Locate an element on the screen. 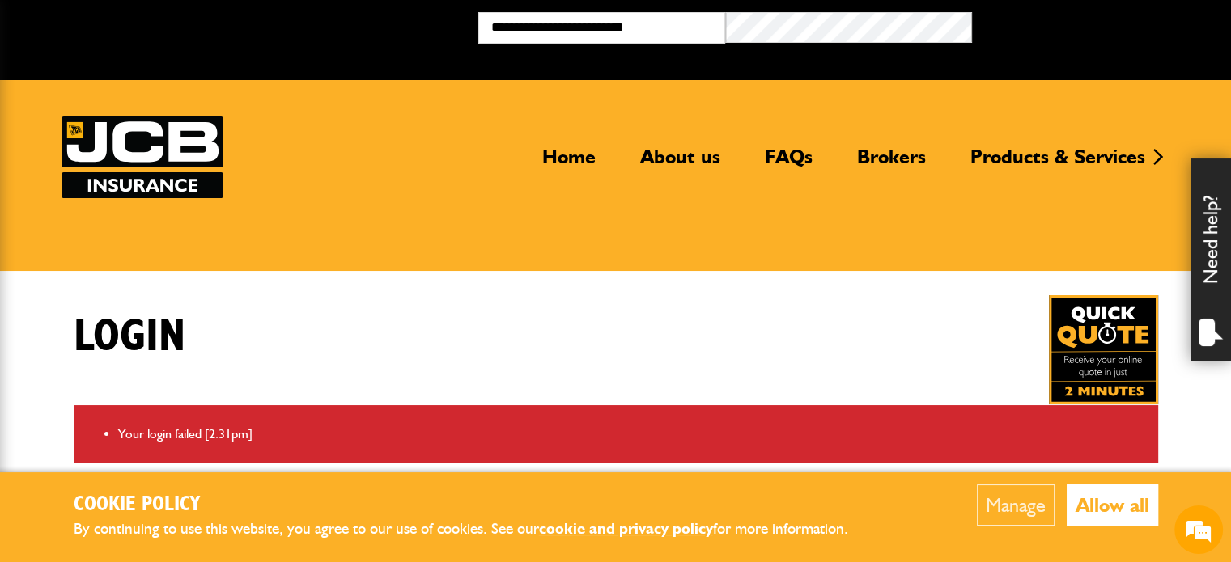 The height and width of the screenshot is (562, 1231). div: Minimize live chat window is located at coordinates (285, 28).